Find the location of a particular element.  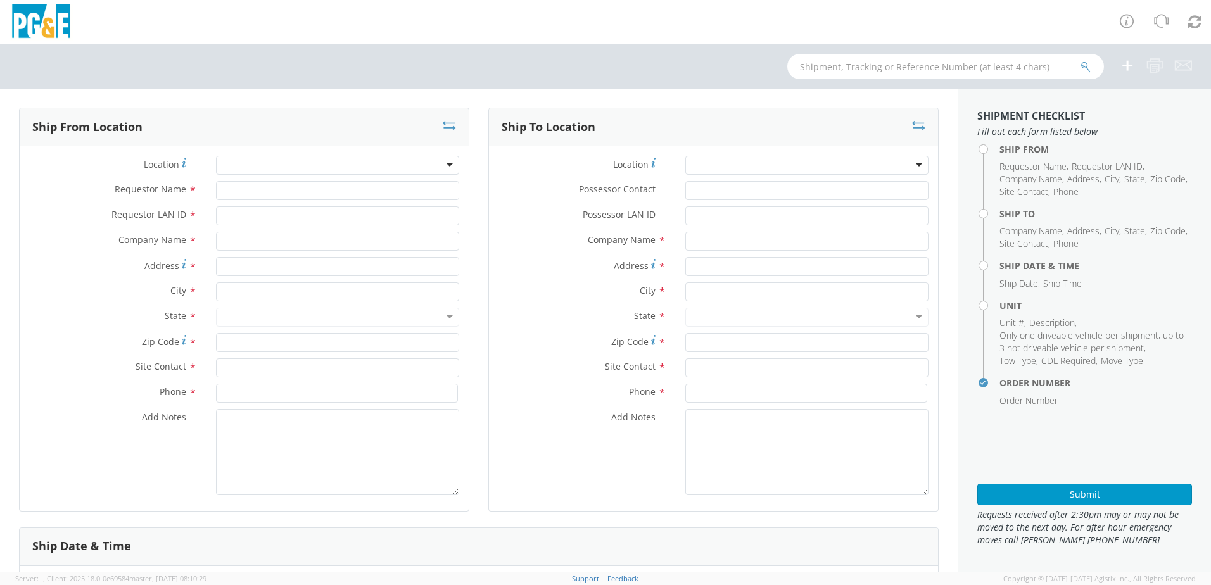

span: Ship Time is located at coordinates (1062, 283).